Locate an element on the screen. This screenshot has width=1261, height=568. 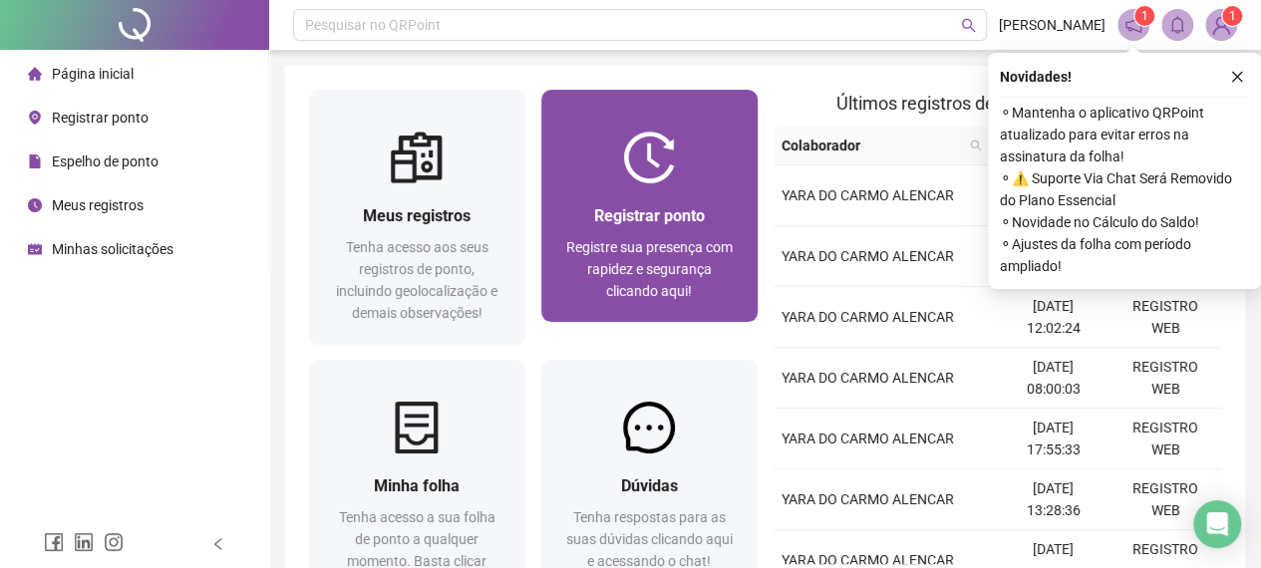
span: Colaborador is located at coordinates (871, 145).